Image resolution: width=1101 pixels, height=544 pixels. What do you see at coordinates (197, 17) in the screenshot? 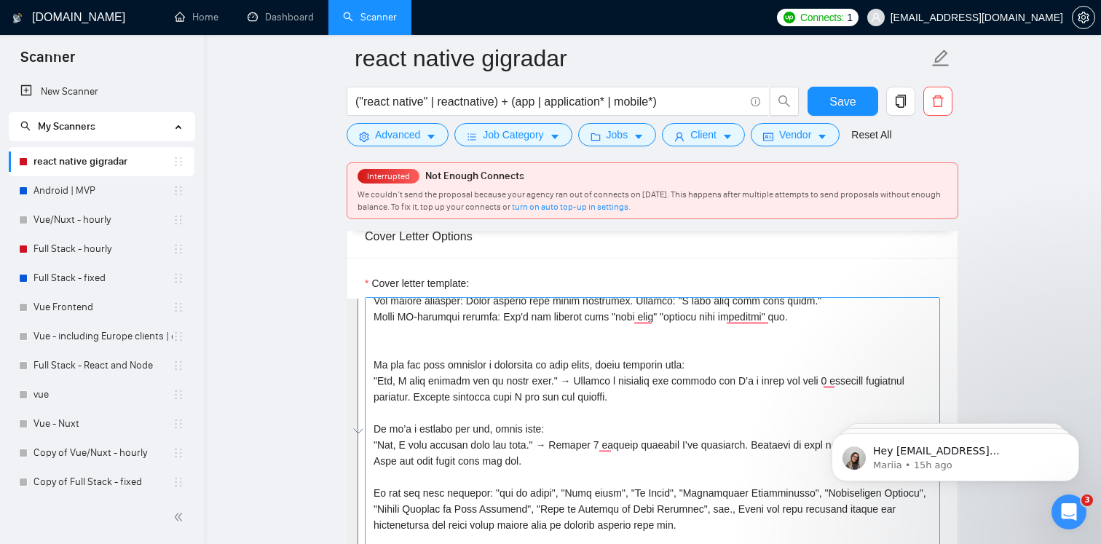
I see `a: homeHome` at bounding box center [197, 17].